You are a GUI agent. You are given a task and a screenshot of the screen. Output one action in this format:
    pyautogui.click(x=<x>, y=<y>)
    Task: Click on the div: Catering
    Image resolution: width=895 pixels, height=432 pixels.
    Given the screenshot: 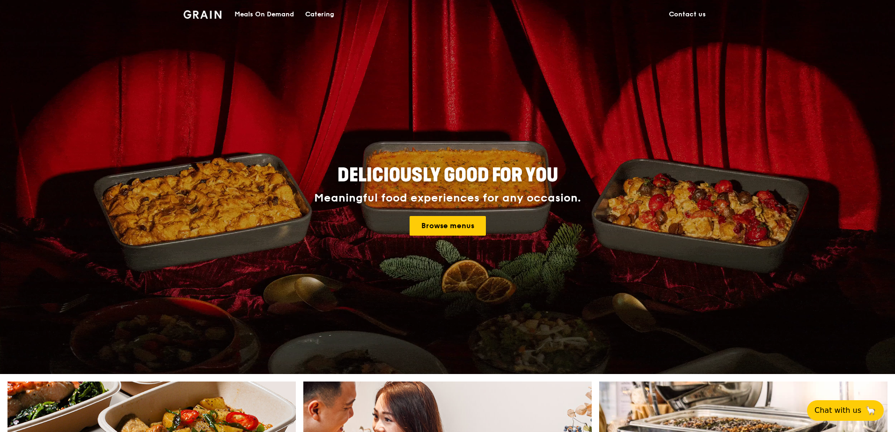 What is the action you would take?
    pyautogui.click(x=320, y=15)
    